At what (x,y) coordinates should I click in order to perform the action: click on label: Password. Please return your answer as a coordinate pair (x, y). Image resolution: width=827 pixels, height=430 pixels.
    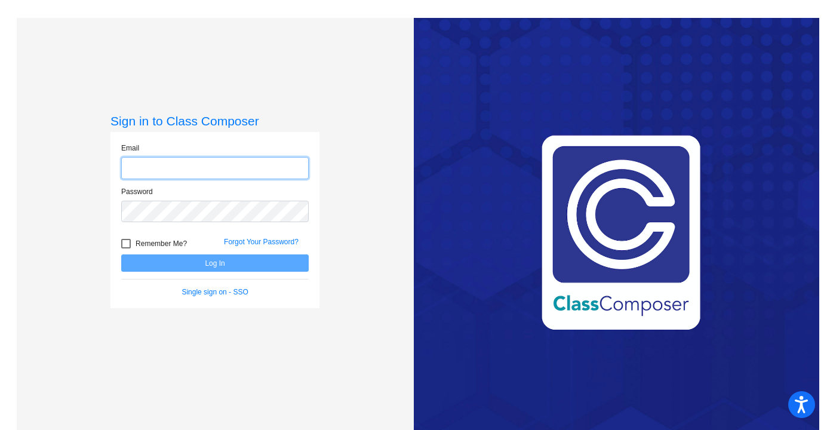
    Looking at the image, I should click on (137, 192).